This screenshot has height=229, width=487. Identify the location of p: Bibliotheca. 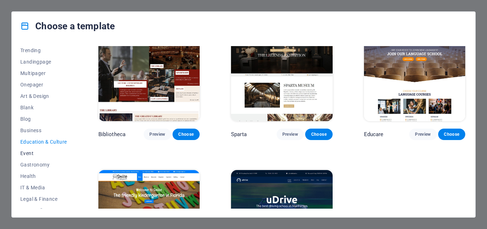
(112, 134).